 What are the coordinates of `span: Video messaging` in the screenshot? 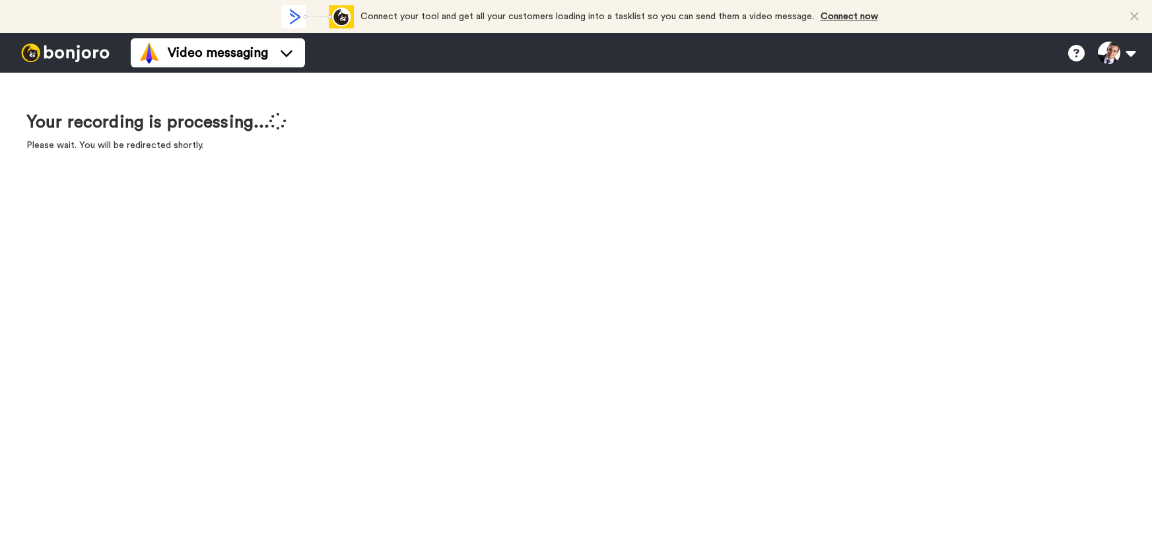 It's located at (218, 53).